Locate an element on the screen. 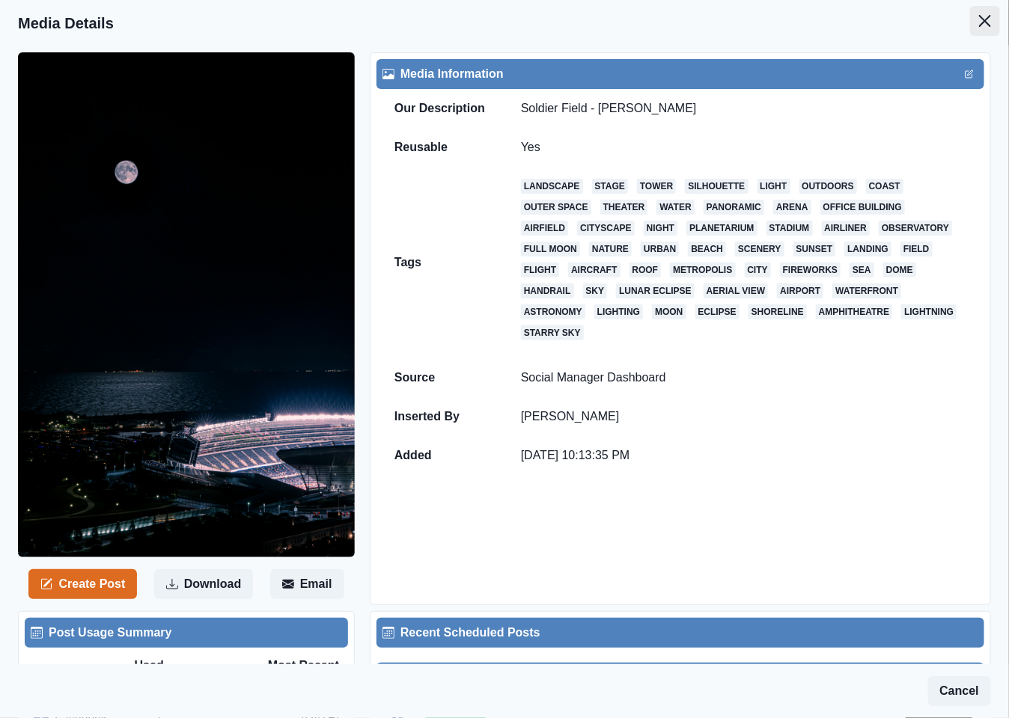 Image resolution: width=1009 pixels, height=718 pixels. a: flight is located at coordinates (539, 270).